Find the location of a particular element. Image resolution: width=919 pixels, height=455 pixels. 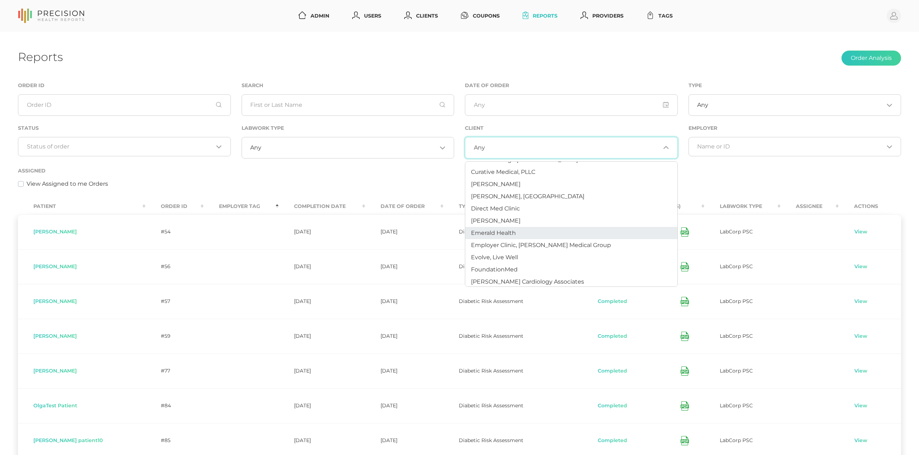

button: Order Analysis is located at coordinates (871, 58).